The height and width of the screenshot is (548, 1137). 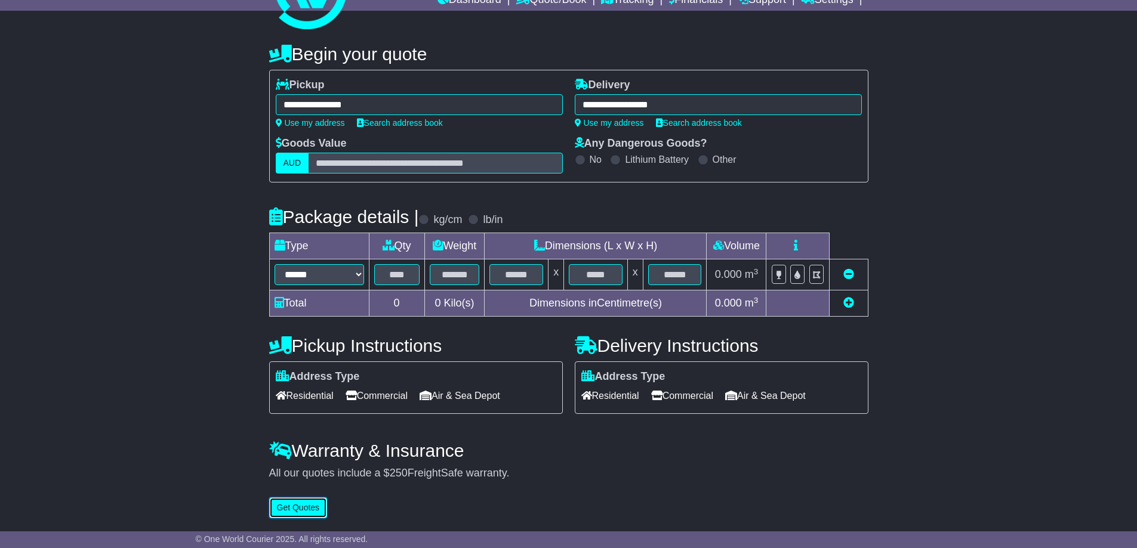 What do you see at coordinates (724, 159) in the screenshot?
I see `label: Other` at bounding box center [724, 159].